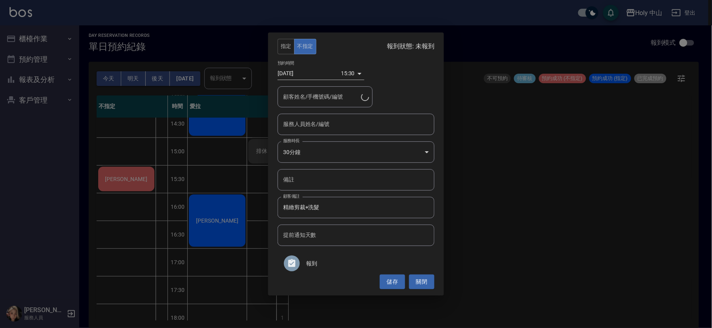 The width and height of the screenshot is (712, 328). What do you see at coordinates (309, 73) in the screenshot?
I see `input: Choose date, selected date is 2025-08-12` at bounding box center [309, 73].